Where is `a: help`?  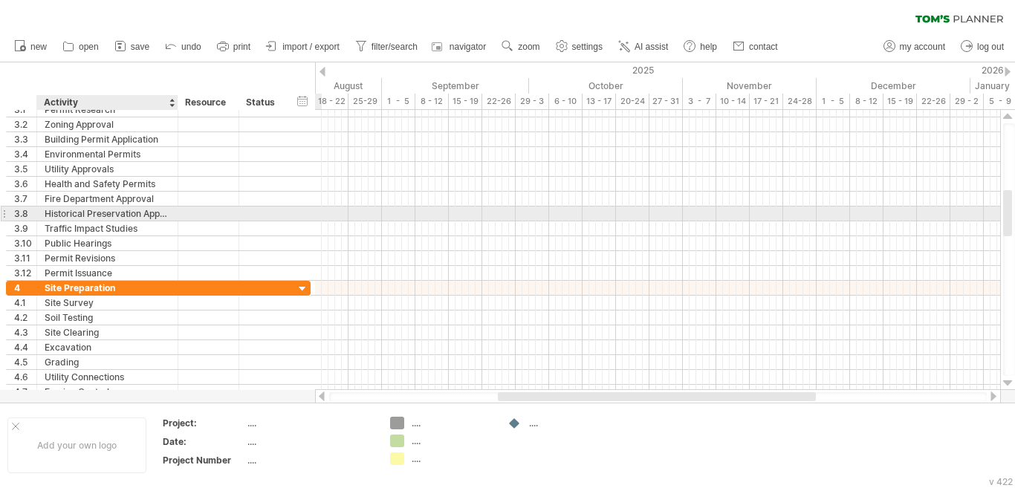
a: help is located at coordinates (701, 47).